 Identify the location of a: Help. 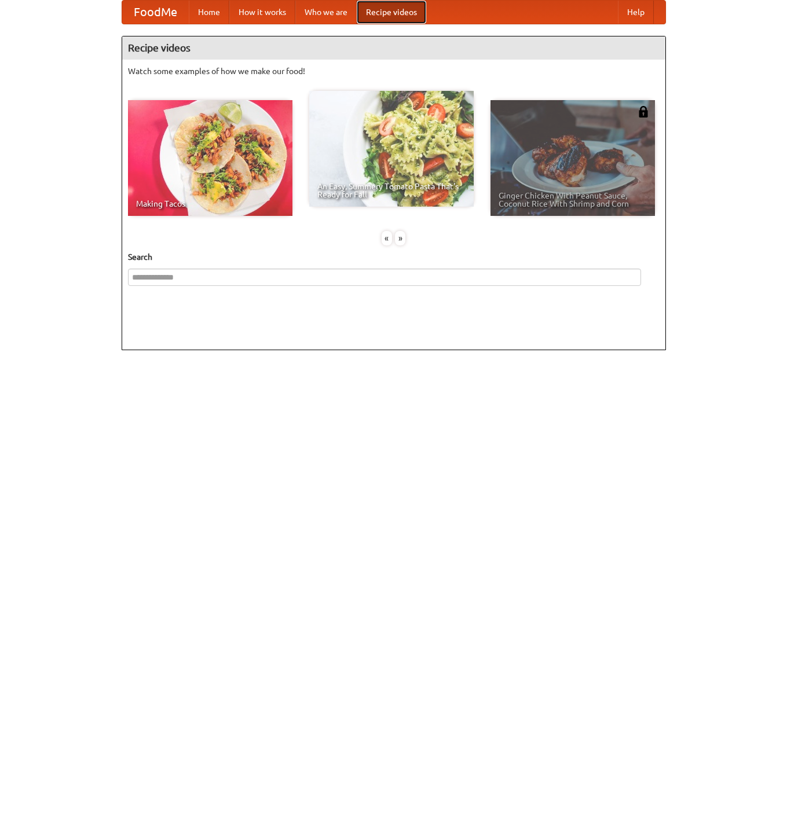
(636, 12).